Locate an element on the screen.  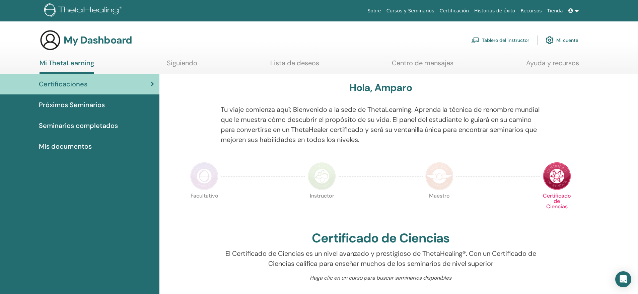
span: Certificaciones is located at coordinates (63, 84).